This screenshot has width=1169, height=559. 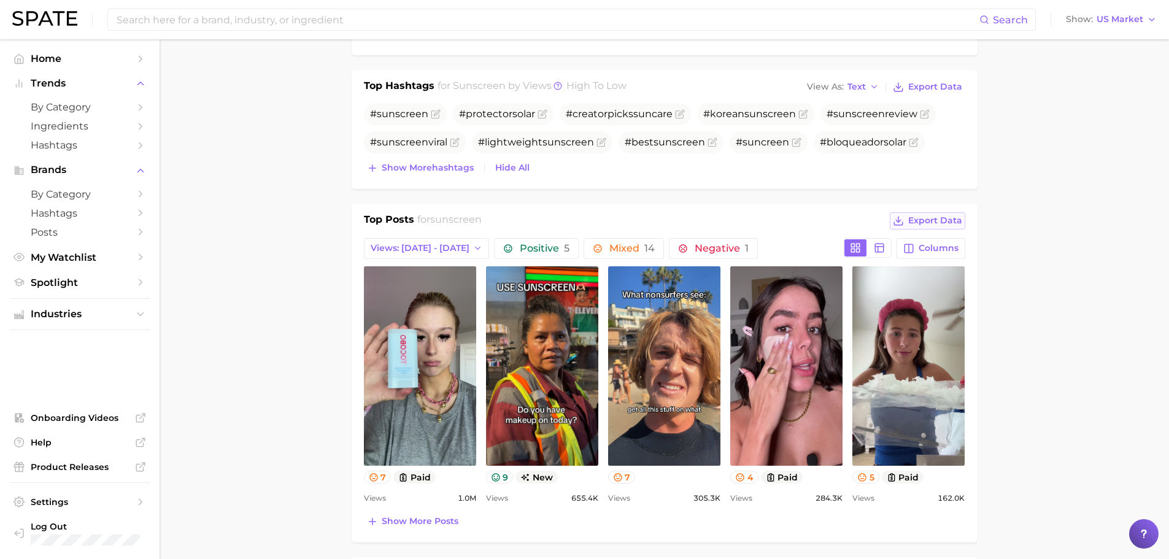 What do you see at coordinates (632, 249) in the screenshot?
I see `span: Mixed` at bounding box center [632, 249].